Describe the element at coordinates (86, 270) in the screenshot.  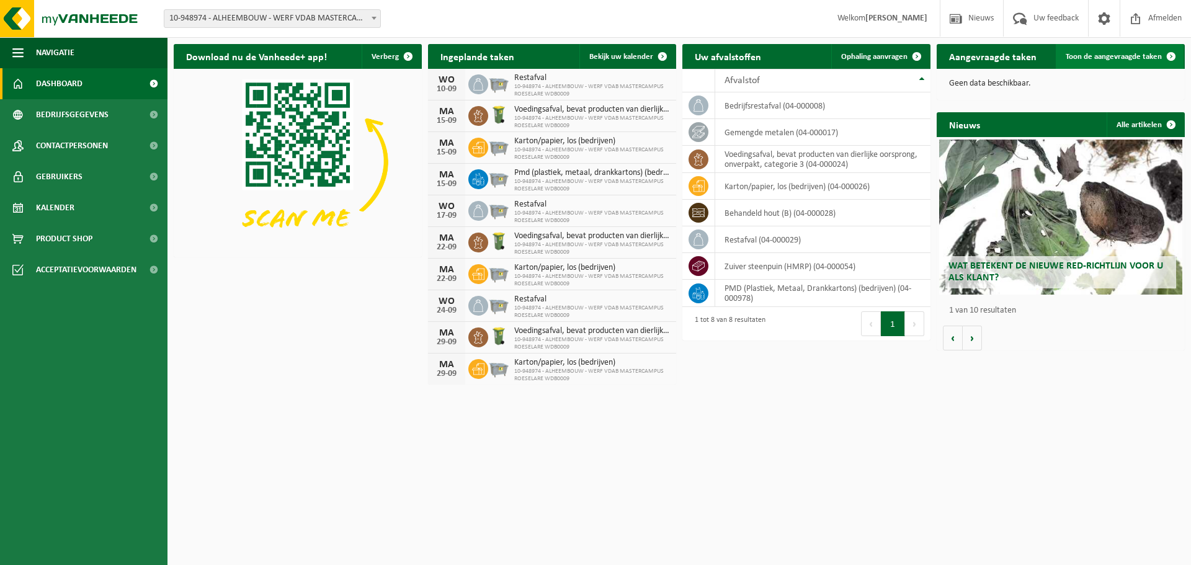
I see `span: Acceptatievoorwaarden` at that location.